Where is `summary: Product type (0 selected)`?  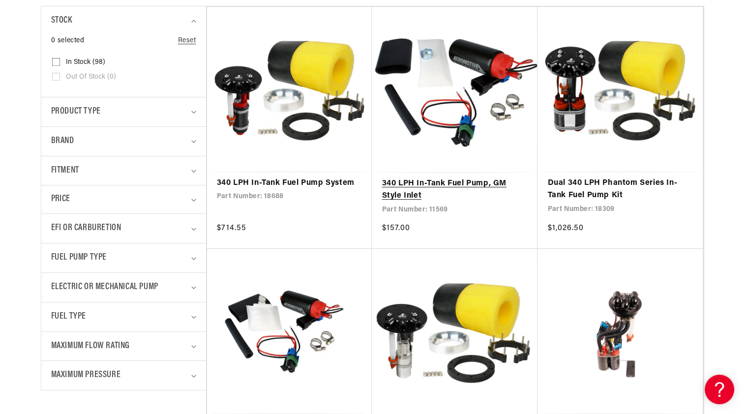
summary: Product type (0 selected) is located at coordinates (123, 112).